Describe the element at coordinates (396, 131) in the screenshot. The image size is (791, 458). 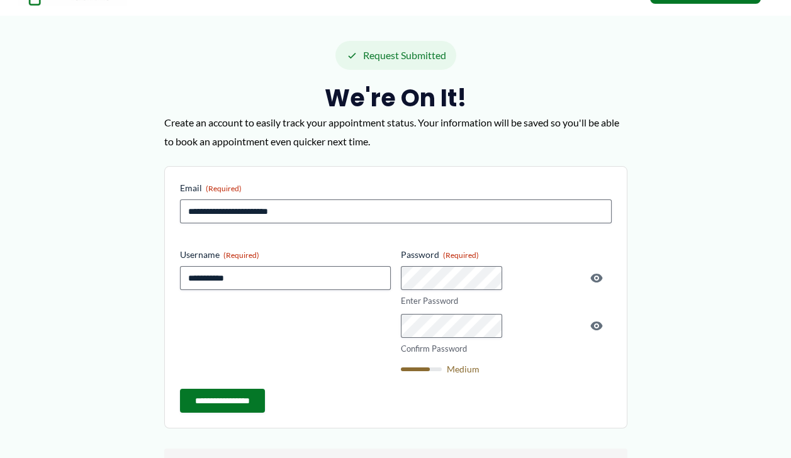
I see `p: Create an account to easily track your appointment status. Your information will be saved so you'...` at that location.